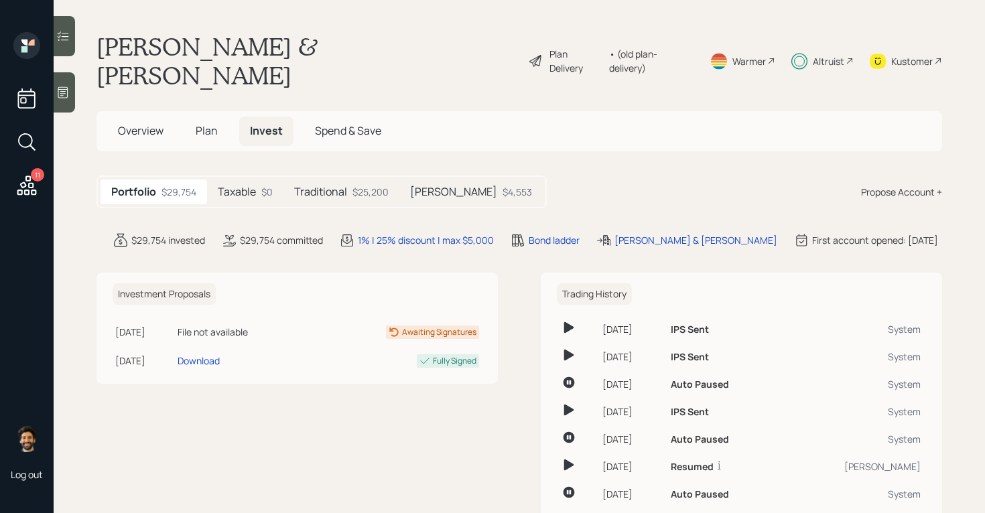 This screenshot has width=985, height=513. Describe the element at coordinates (266, 131) in the screenshot. I see `span: Invest` at that location.